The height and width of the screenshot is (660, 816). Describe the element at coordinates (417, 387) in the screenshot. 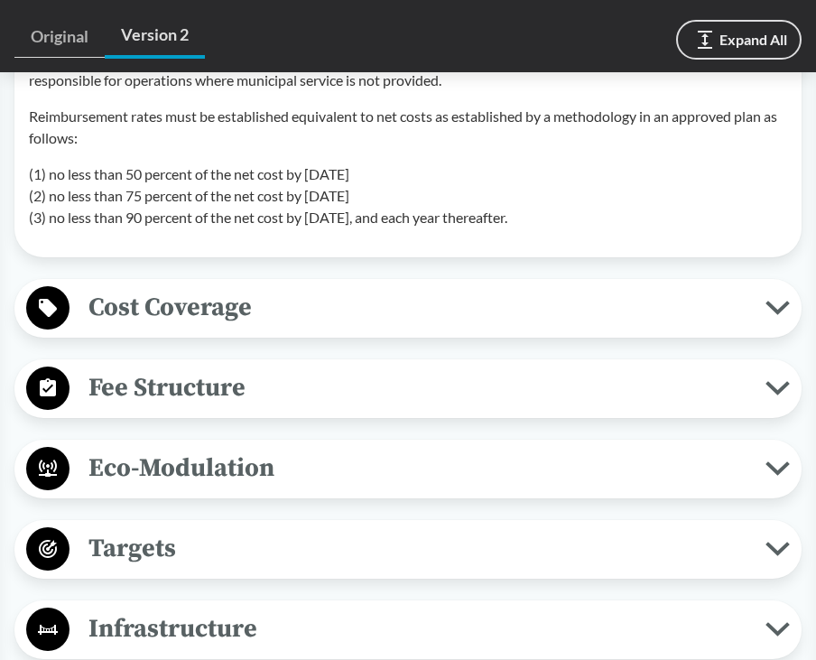

I see `span: Fee Structure` at that location.